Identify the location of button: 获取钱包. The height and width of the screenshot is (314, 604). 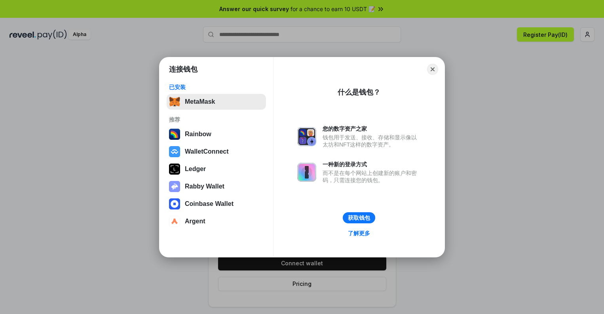
(359, 218).